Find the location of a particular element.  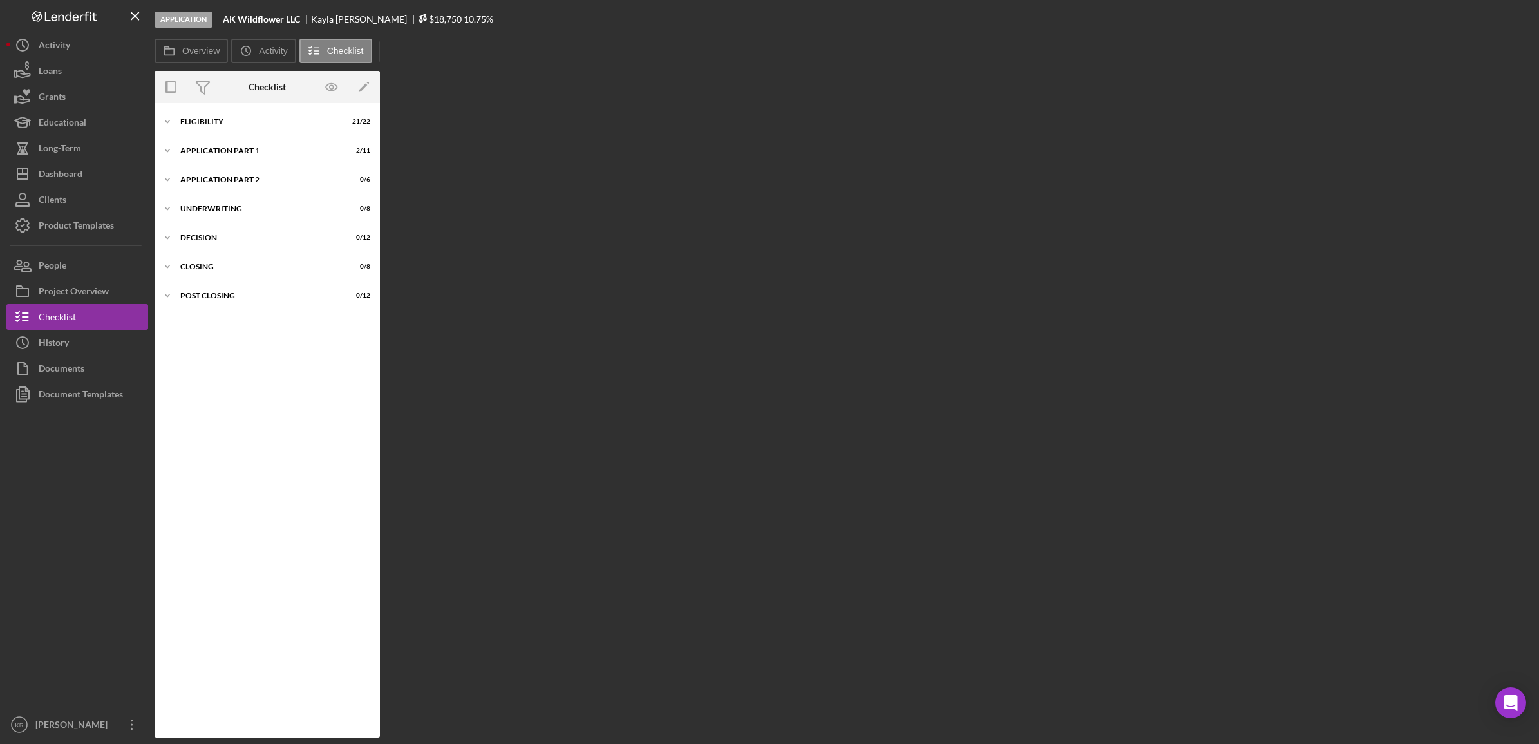

span: $18,750 is located at coordinates (440, 19).